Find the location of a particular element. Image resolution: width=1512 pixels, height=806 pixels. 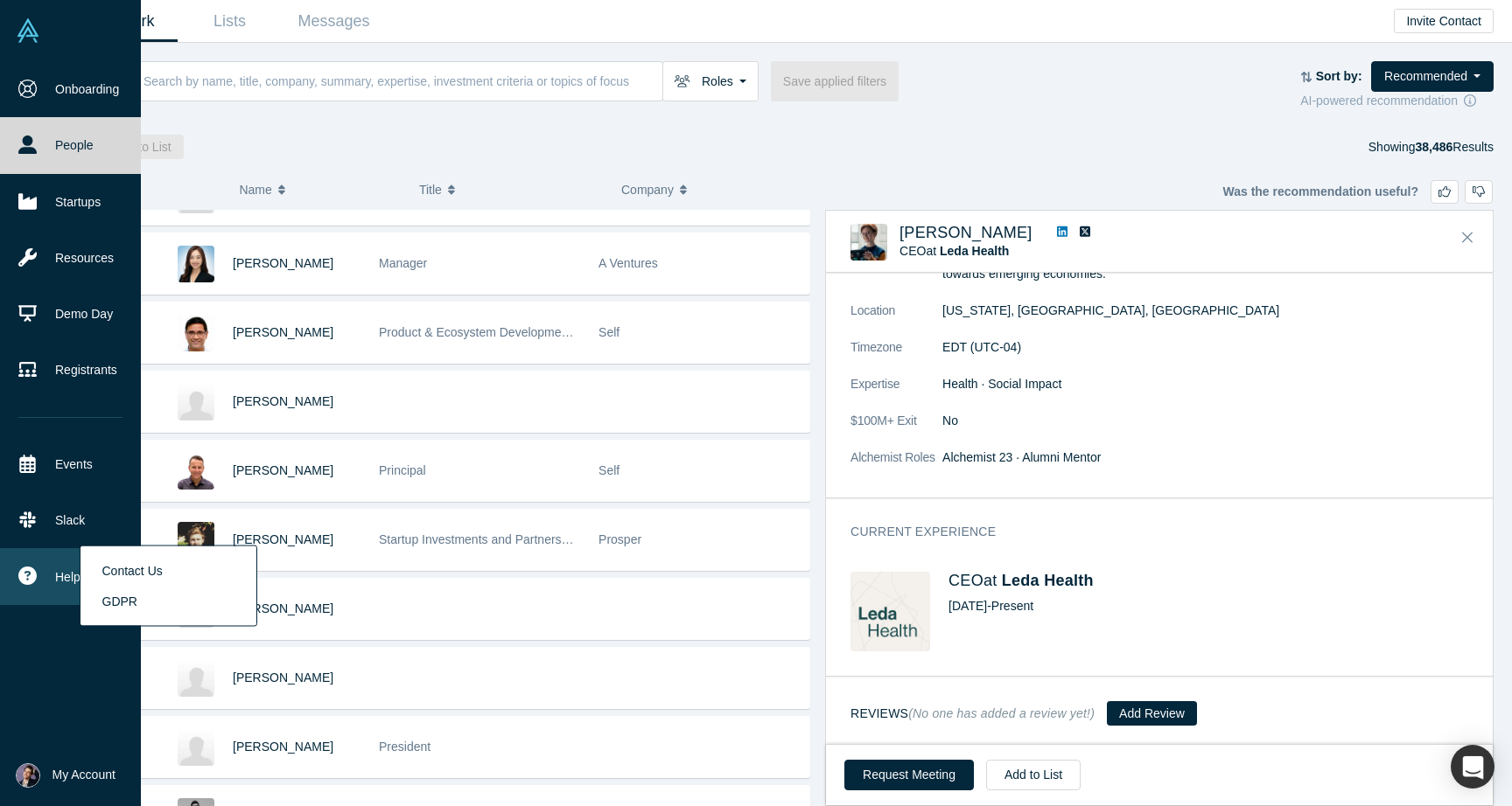

dd: EDT (UTC-04) is located at coordinates (1205, 347).